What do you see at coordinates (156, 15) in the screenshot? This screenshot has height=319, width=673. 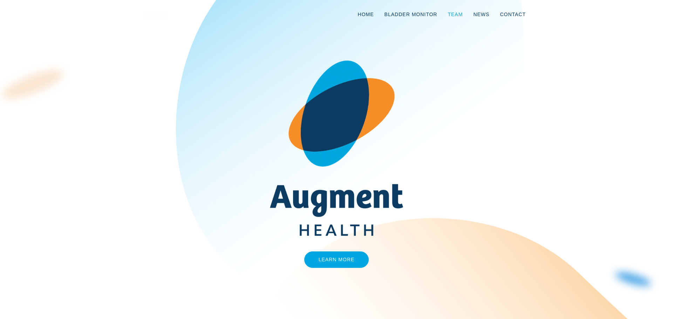 I see `img: logo` at bounding box center [156, 15].